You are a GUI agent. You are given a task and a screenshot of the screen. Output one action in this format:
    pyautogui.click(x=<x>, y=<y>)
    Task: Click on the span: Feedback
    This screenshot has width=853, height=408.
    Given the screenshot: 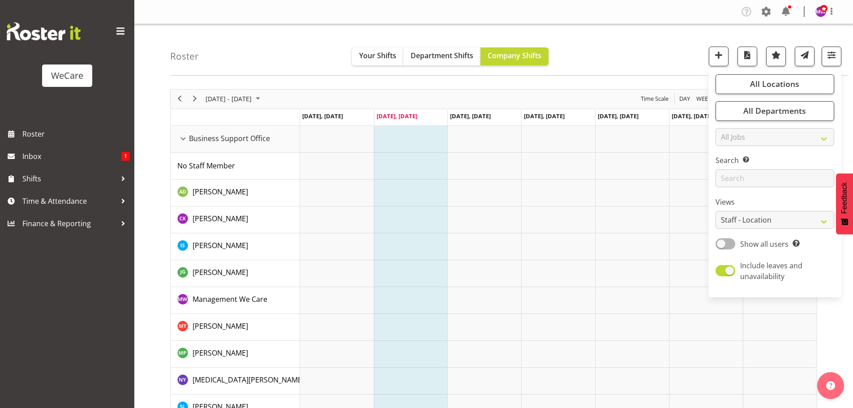 What is the action you would take?
    pyautogui.click(x=845, y=198)
    